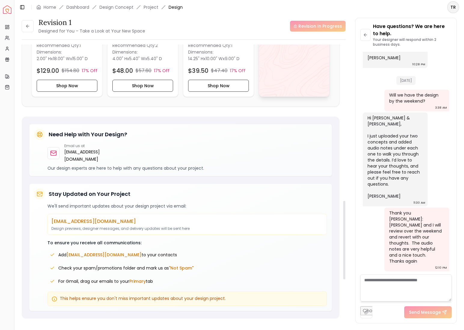 This screenshot has height=330, width=464. Describe the element at coordinates (175, 7) in the screenshot. I see `span: Design` at that location.